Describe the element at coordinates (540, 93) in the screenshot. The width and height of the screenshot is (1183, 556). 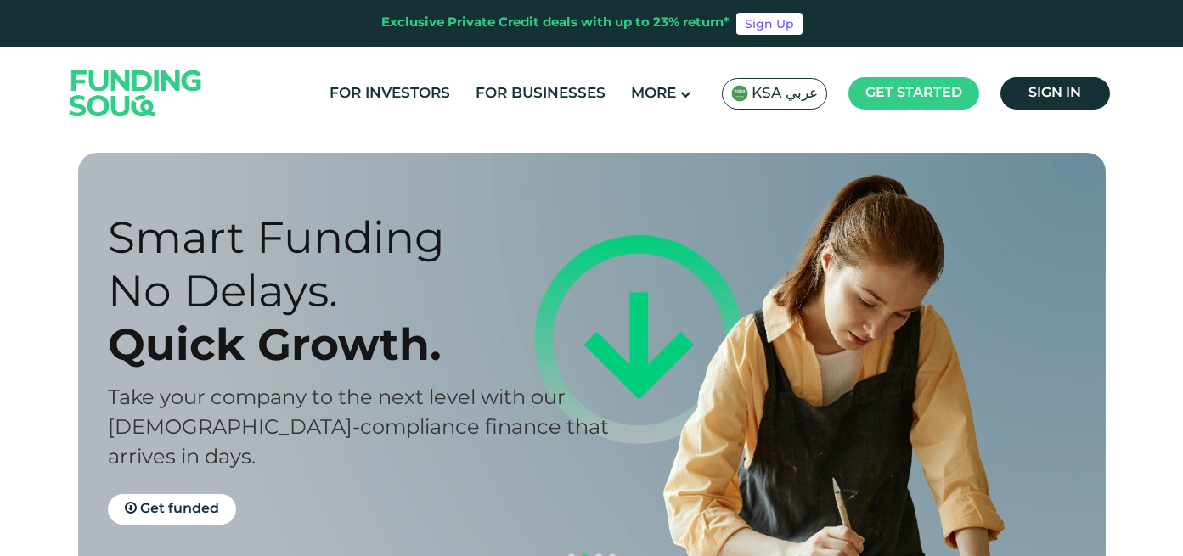
I see `a: For Businesses` at that location.